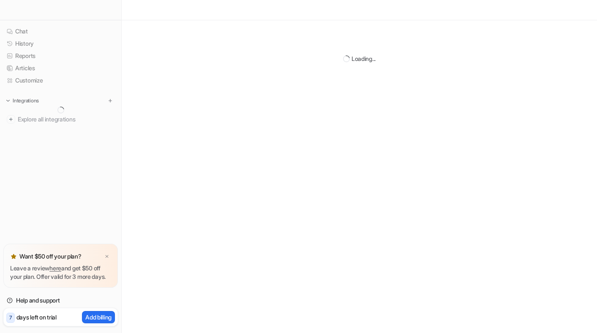  What do you see at coordinates (60, 119) in the screenshot?
I see `a: Explore all integrations` at bounding box center [60, 119].